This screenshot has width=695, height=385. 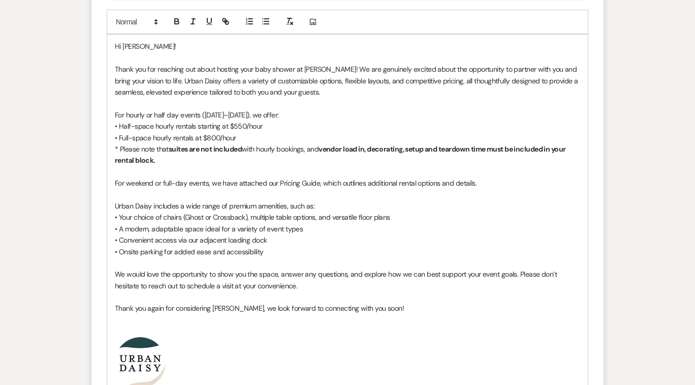 I want to click on p: • Half-space hourly rentals starting at $550/hour, so click(x=348, y=126).